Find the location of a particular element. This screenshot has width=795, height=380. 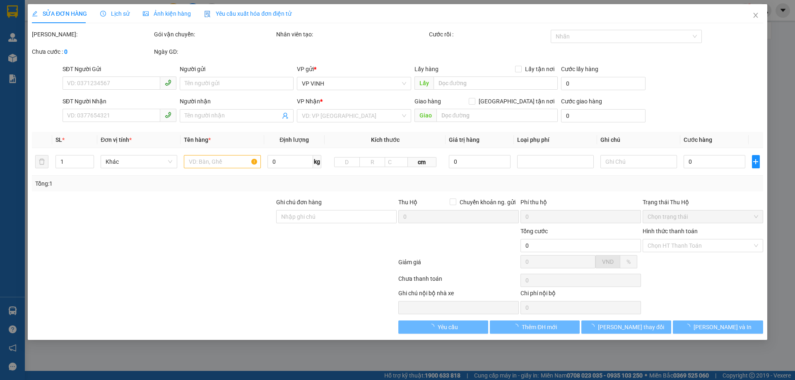

b: 0 is located at coordinates (66, 52).